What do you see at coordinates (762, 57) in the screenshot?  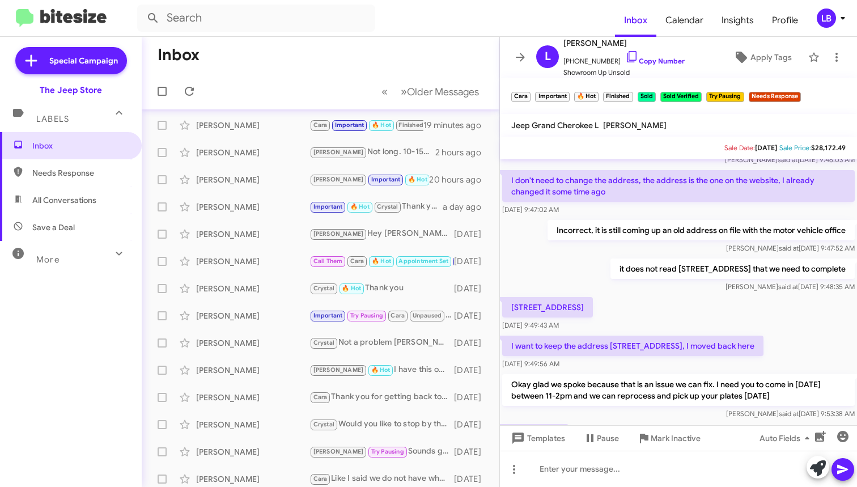 I see `button: Apply Tags` at bounding box center [762, 57].